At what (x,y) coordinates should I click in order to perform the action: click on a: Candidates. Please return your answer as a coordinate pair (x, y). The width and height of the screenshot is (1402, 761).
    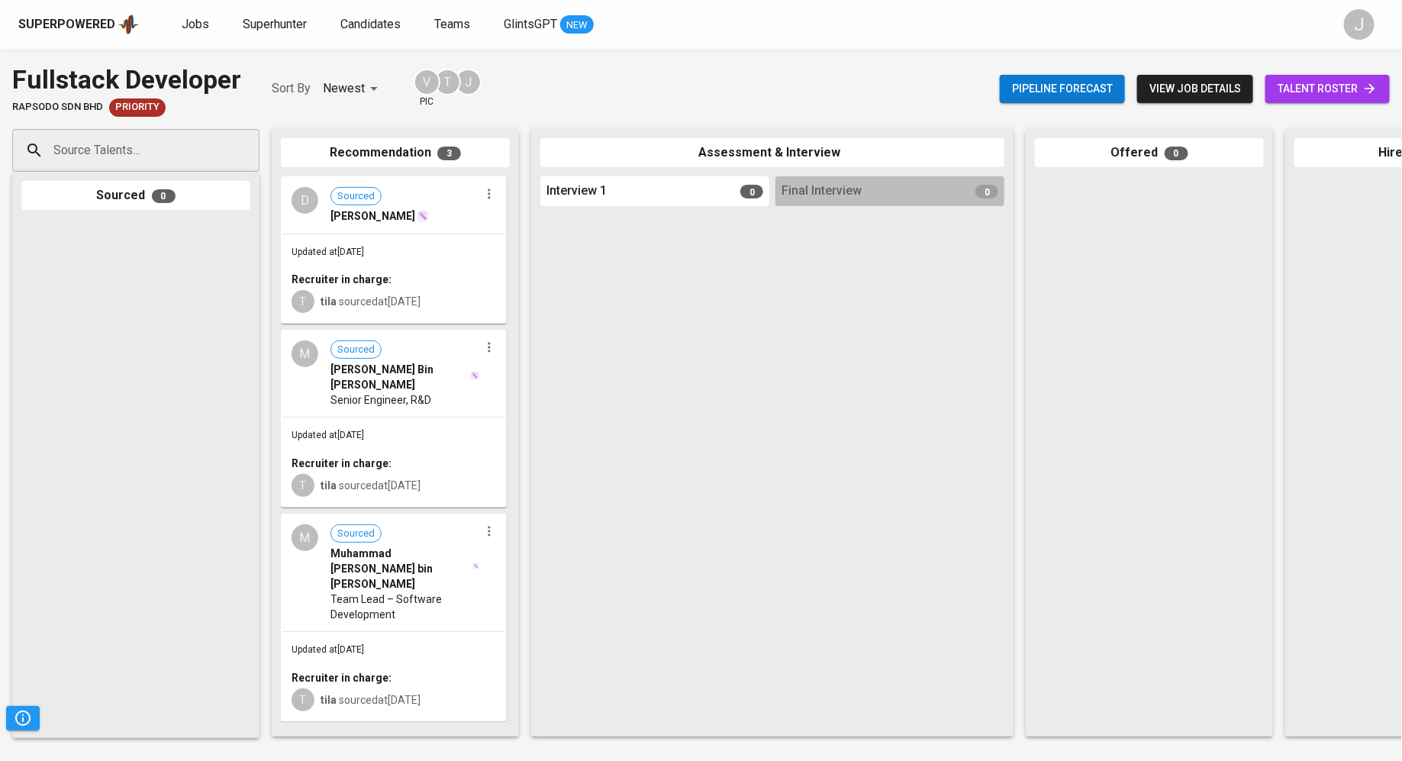
    Looking at the image, I should click on (372, 24).